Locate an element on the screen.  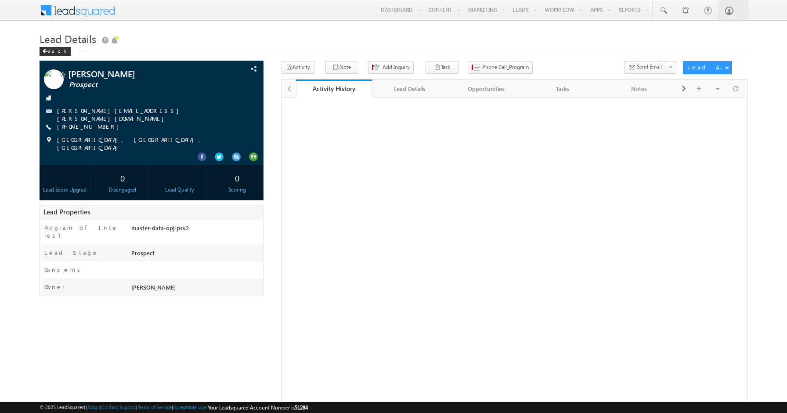
button: Phone Call_Program is located at coordinates (500, 67).